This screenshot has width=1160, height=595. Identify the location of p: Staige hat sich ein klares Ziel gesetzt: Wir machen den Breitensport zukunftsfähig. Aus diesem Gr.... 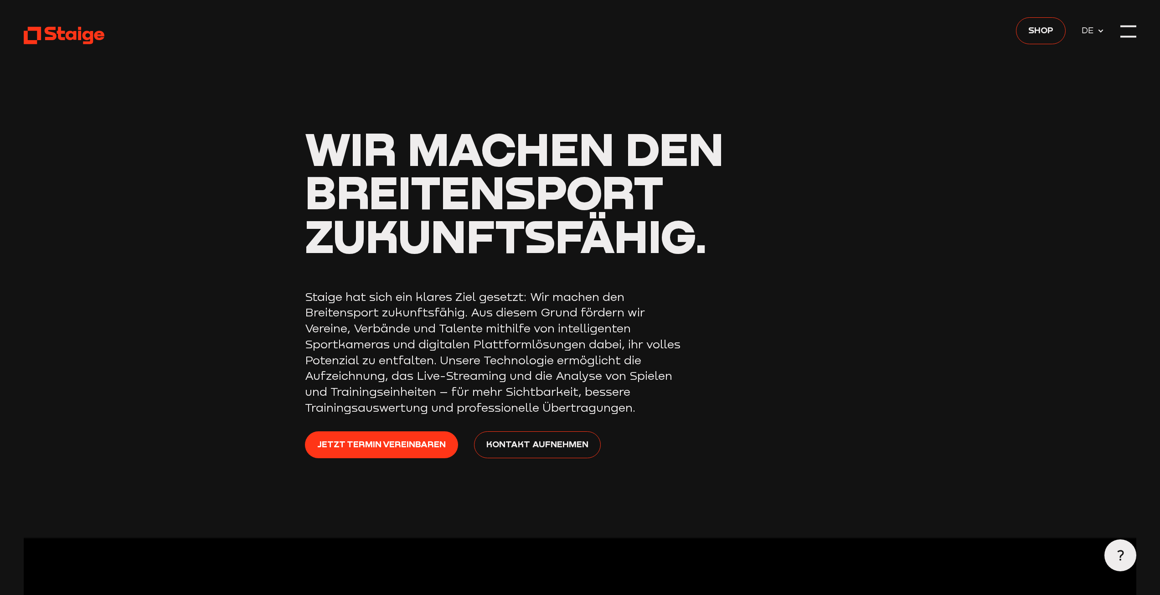
(499, 352).